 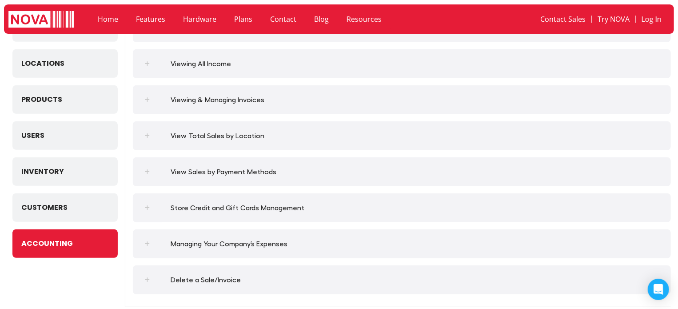 I want to click on a: Hardware, so click(x=200, y=19).